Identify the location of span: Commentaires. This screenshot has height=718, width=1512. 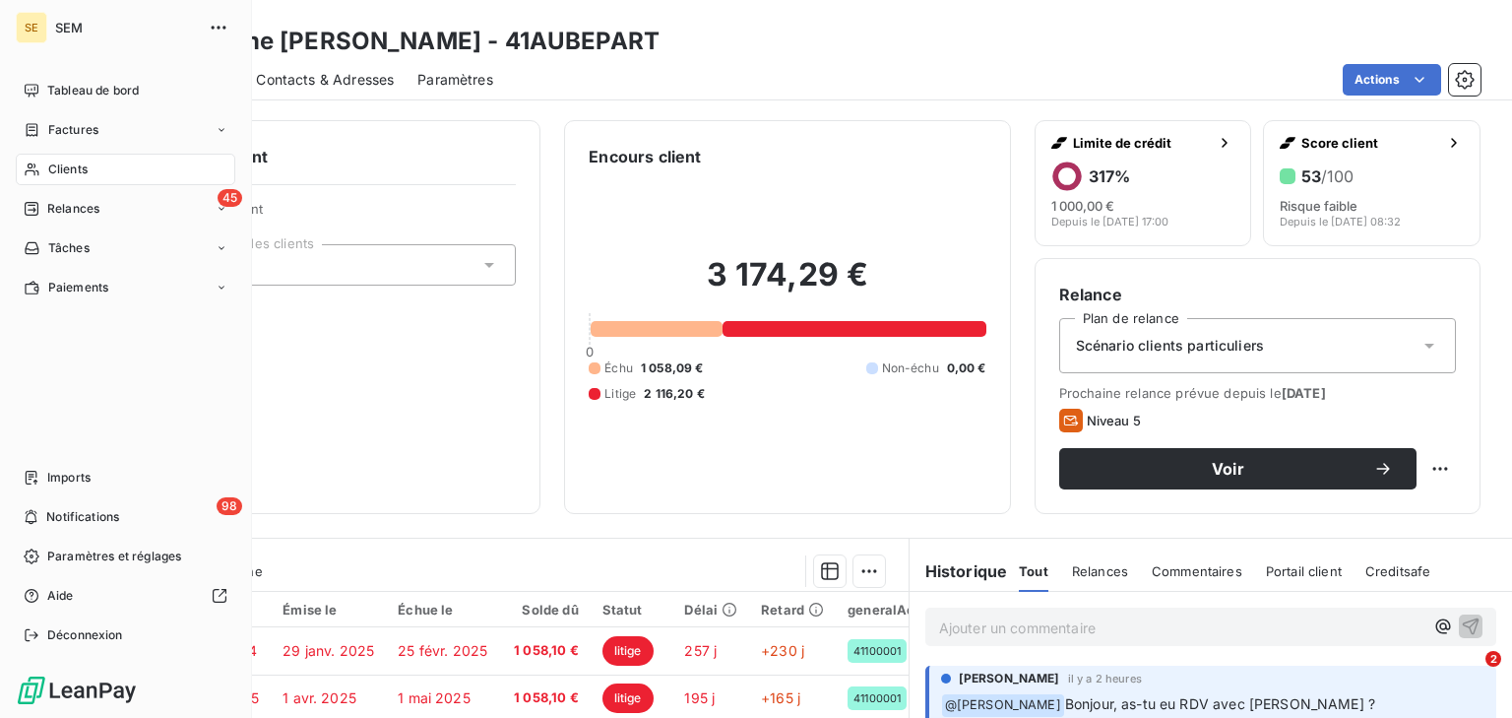
(1197, 571).